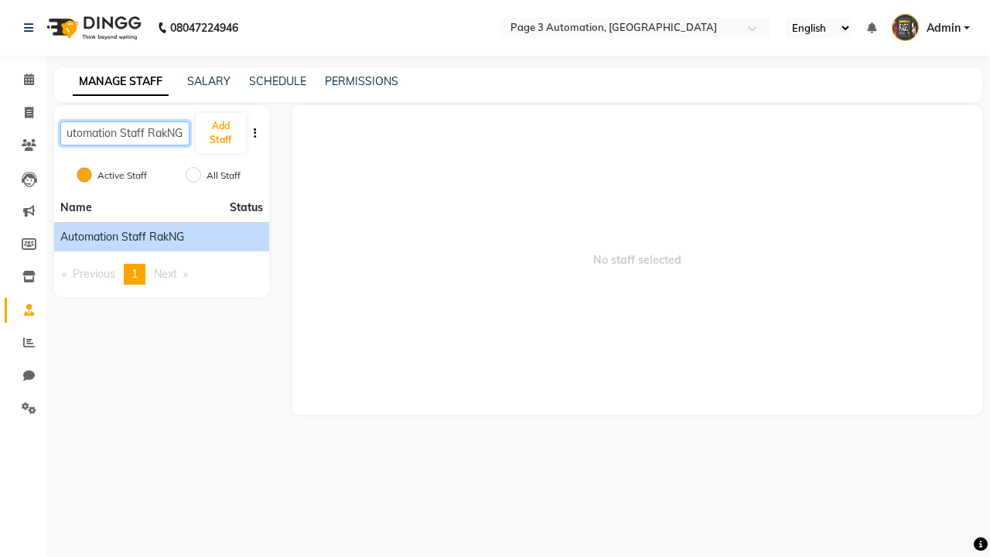 Image resolution: width=990 pixels, height=557 pixels. Describe the element at coordinates (209, 81) in the screenshot. I see `a: SALARY` at that location.